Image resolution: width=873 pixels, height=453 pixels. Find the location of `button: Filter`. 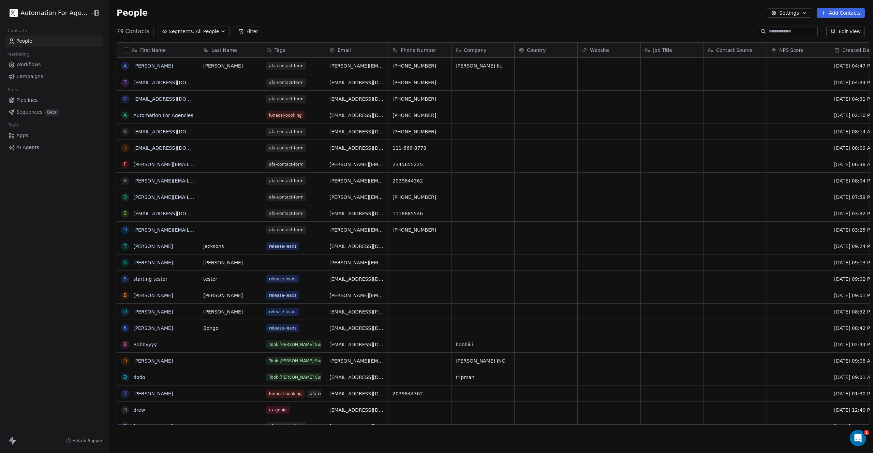

button: Filter is located at coordinates (248, 31).